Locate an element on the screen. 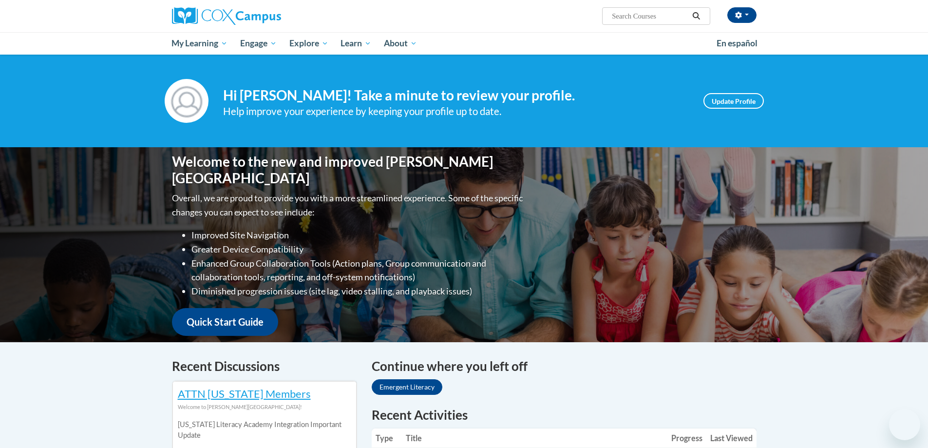 This screenshot has width=928, height=448. span: Engage is located at coordinates (258, 43).